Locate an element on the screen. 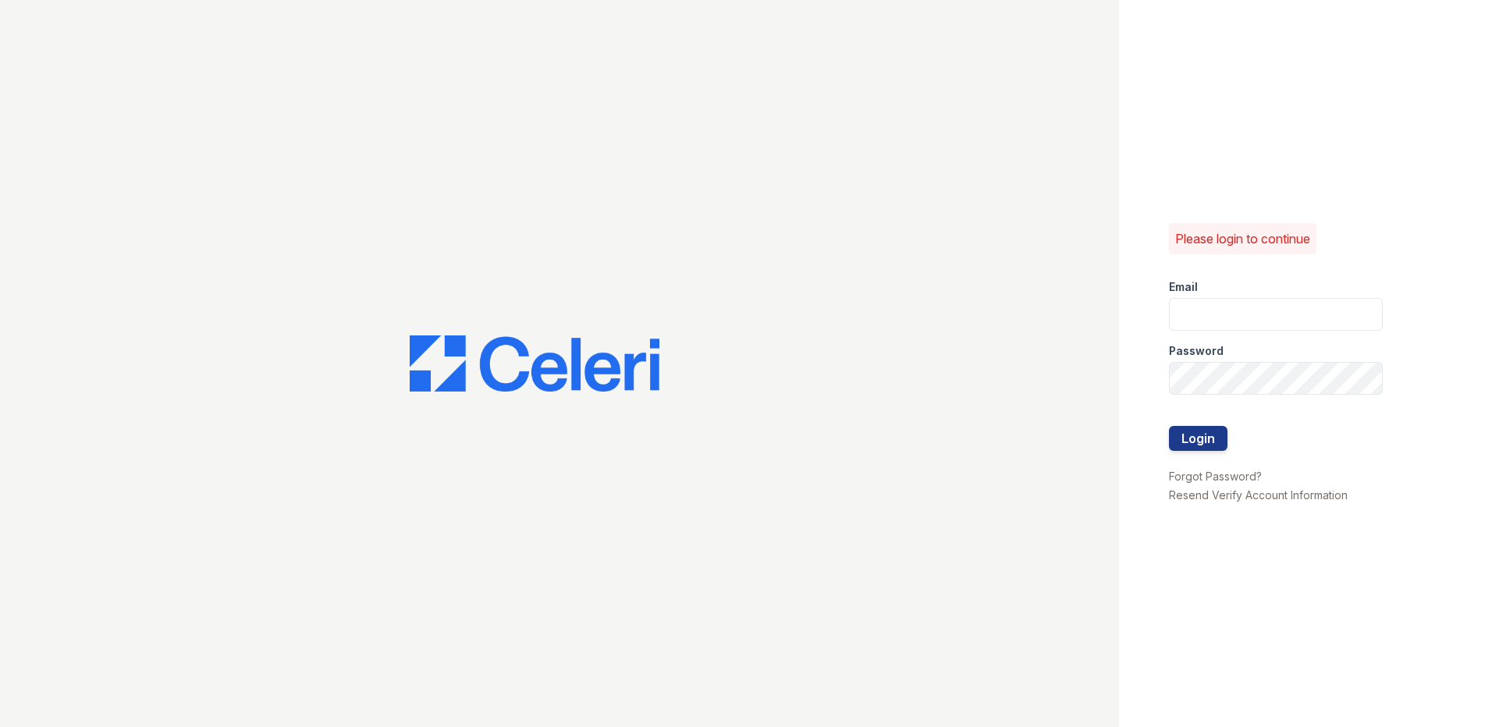  button: Login is located at coordinates (1198, 439).